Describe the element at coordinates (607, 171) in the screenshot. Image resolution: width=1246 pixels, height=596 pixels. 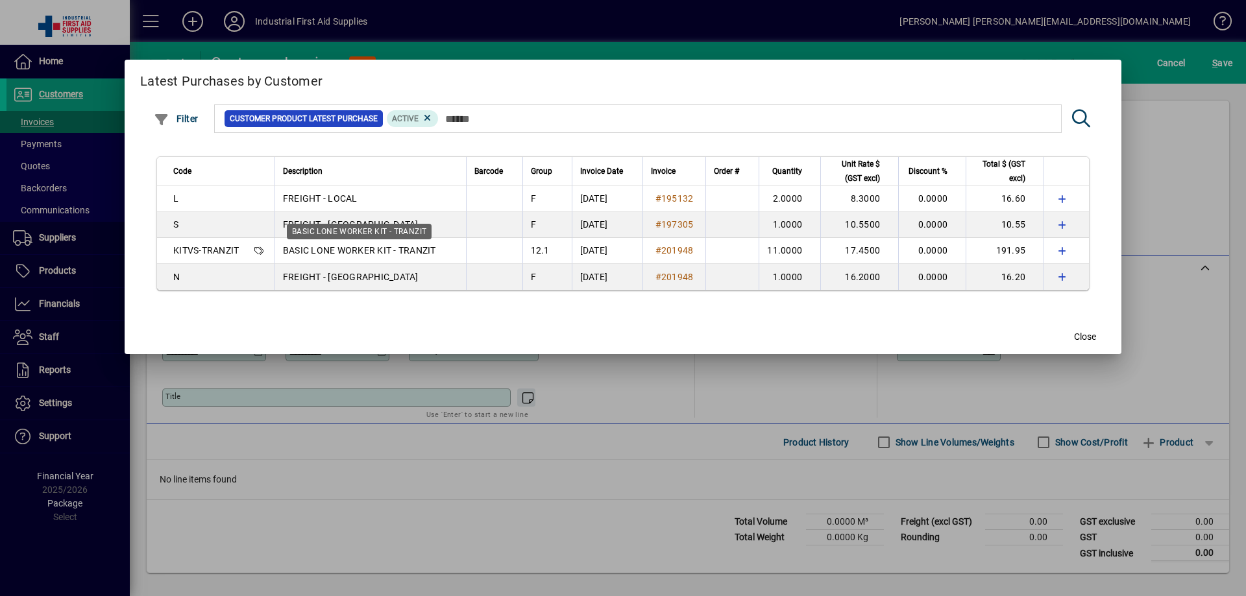
I see `div: Invoice Date` at that location.